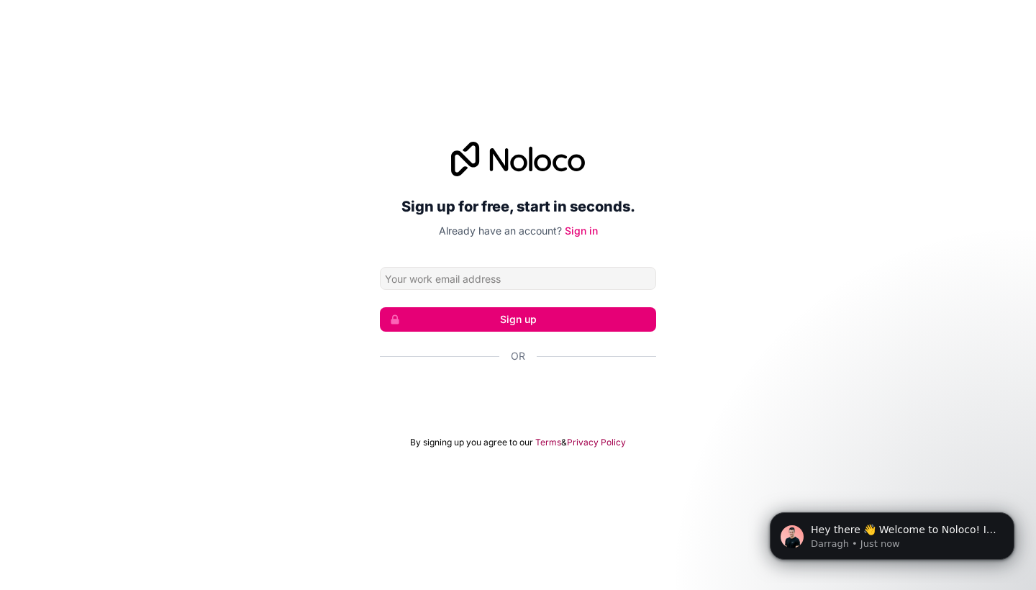 This screenshot has width=1036, height=590. I want to click on button: Sign up, so click(518, 319).